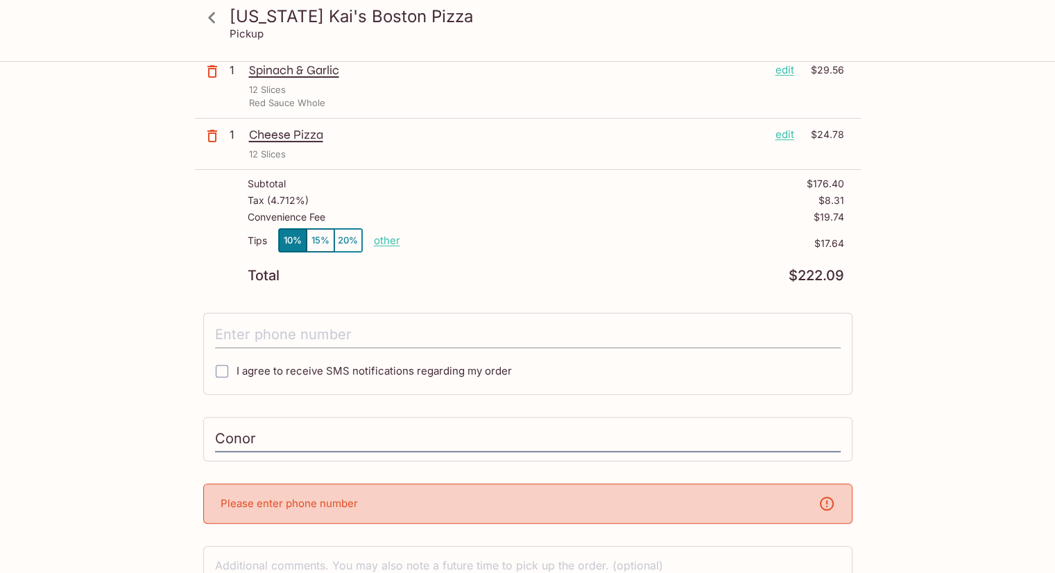 Image resolution: width=1055 pixels, height=573 pixels. I want to click on p: Please enter phone number, so click(289, 503).